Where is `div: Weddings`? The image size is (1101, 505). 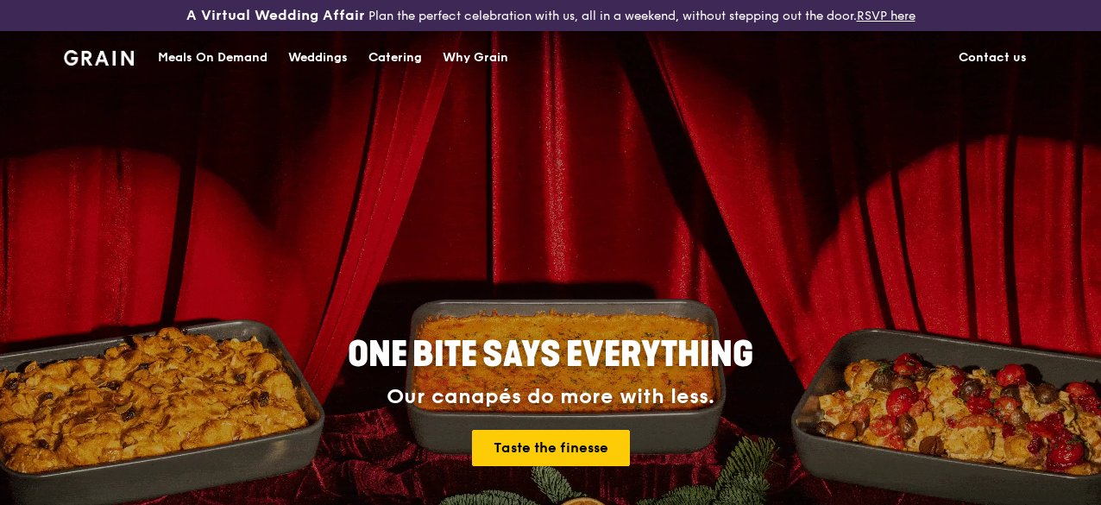 div: Weddings is located at coordinates (317, 58).